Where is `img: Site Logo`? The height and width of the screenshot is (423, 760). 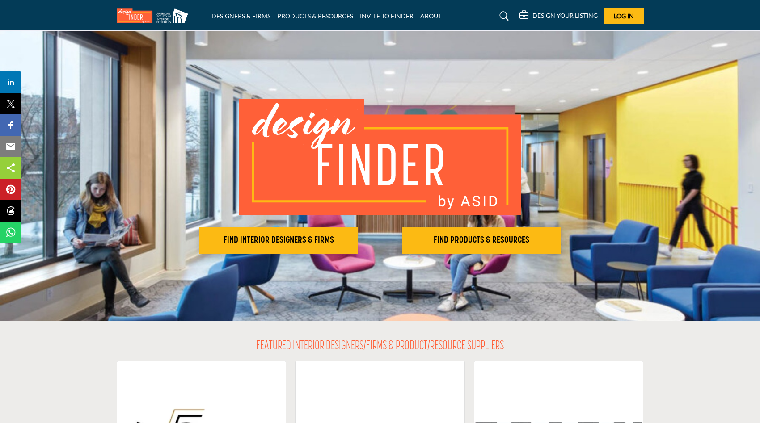
img: Site Logo is located at coordinates (155, 16).